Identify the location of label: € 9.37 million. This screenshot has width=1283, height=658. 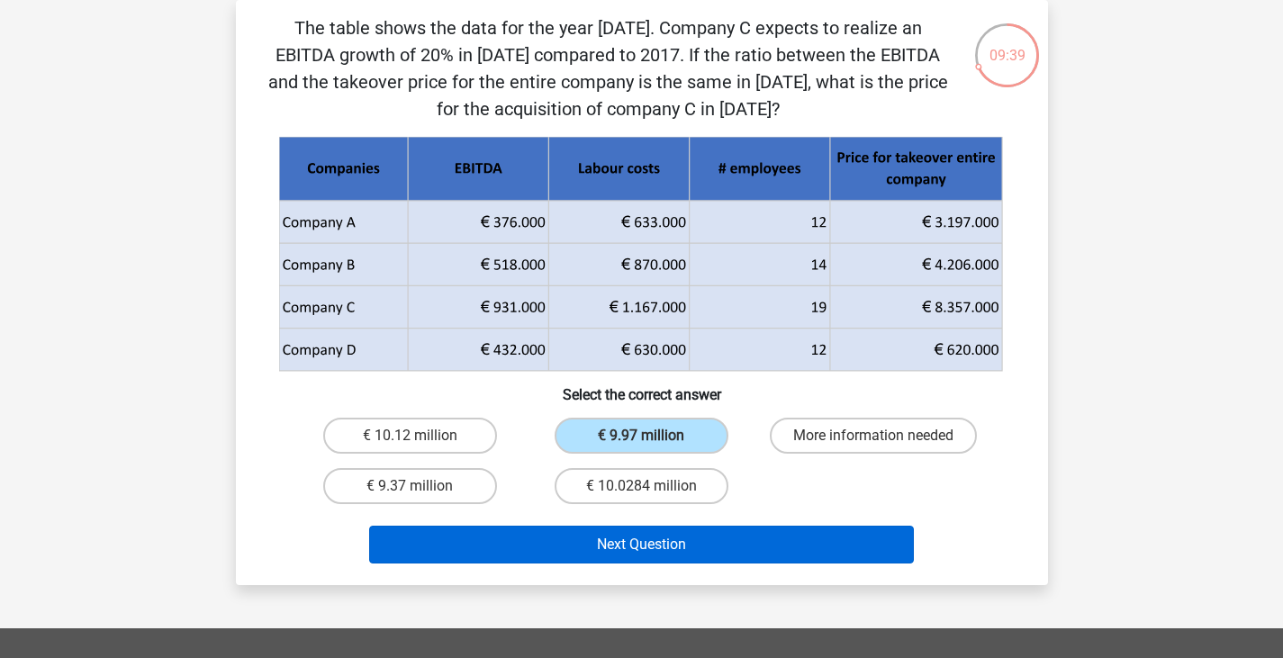
(410, 486).